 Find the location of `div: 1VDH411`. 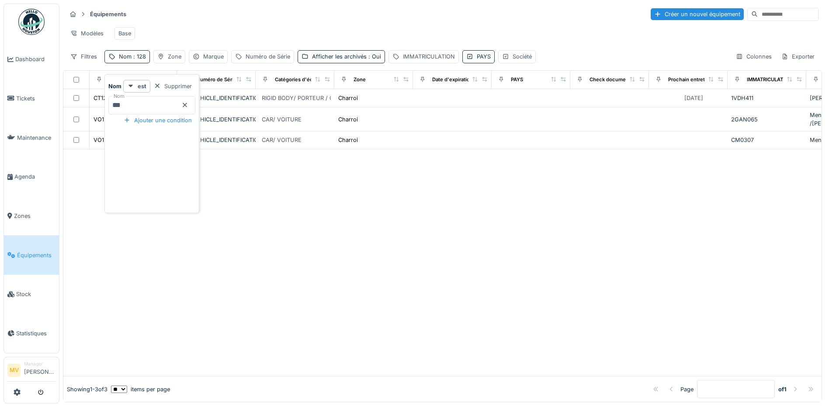

div: 1VDH411 is located at coordinates (767, 98).